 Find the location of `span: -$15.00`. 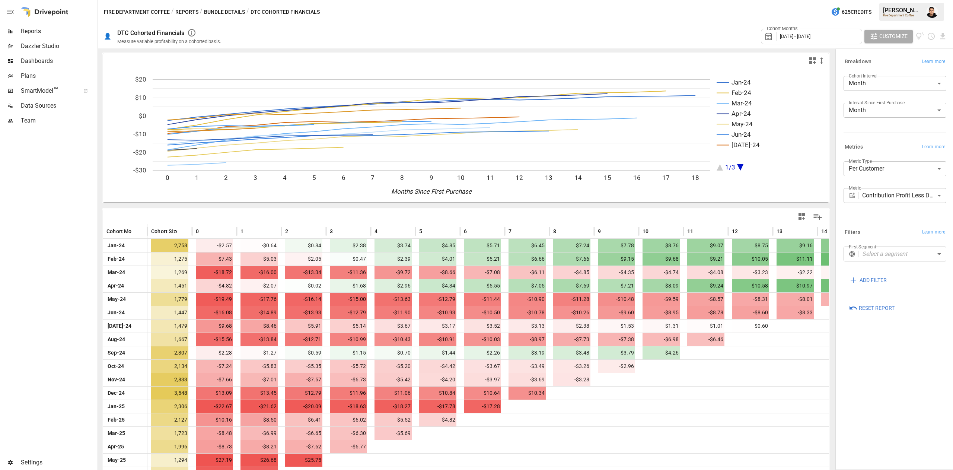

span: -$15.00 is located at coordinates (349, 299).